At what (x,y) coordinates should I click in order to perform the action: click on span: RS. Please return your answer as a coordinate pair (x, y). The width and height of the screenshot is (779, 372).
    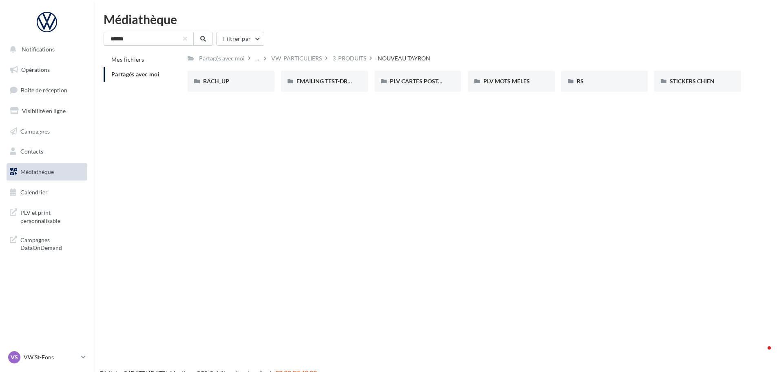
    Looking at the image, I should click on (580, 81).